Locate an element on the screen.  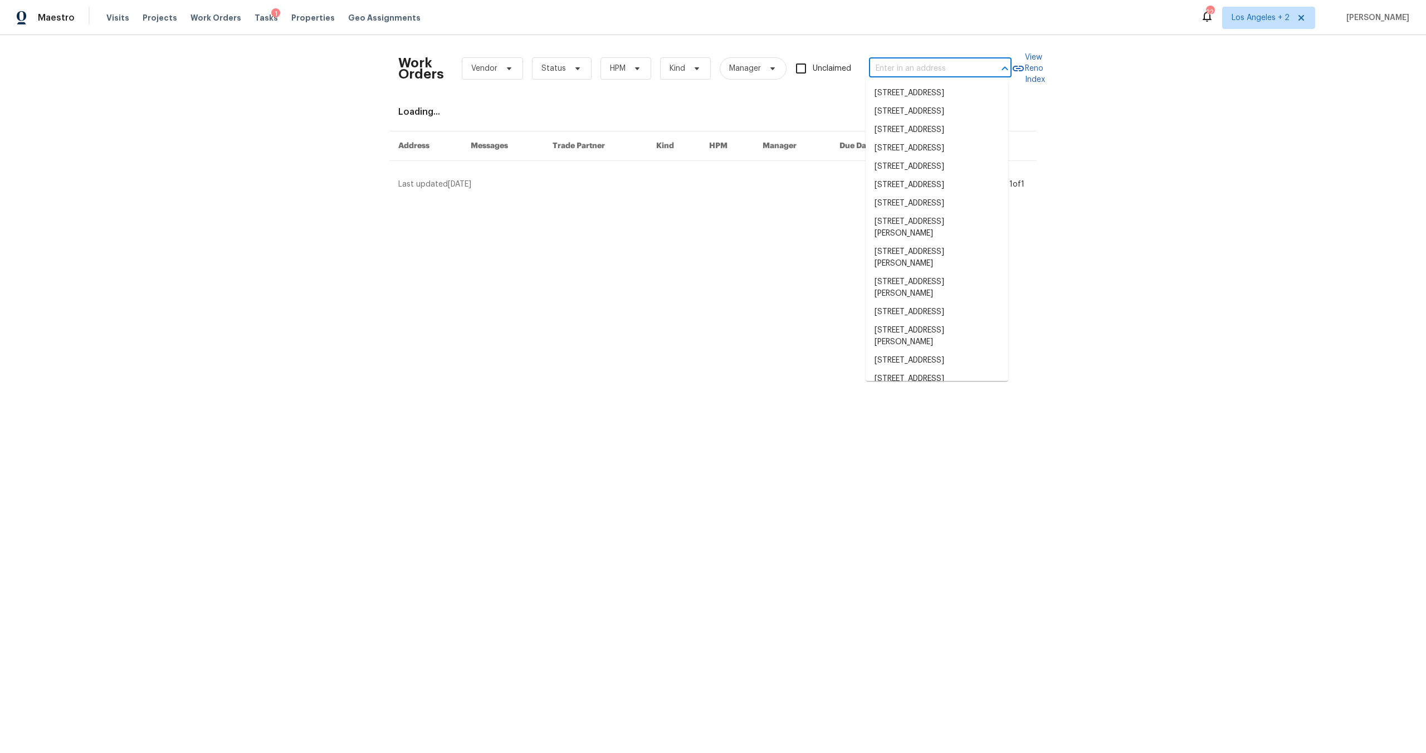
span: Status is located at coordinates (554, 69).